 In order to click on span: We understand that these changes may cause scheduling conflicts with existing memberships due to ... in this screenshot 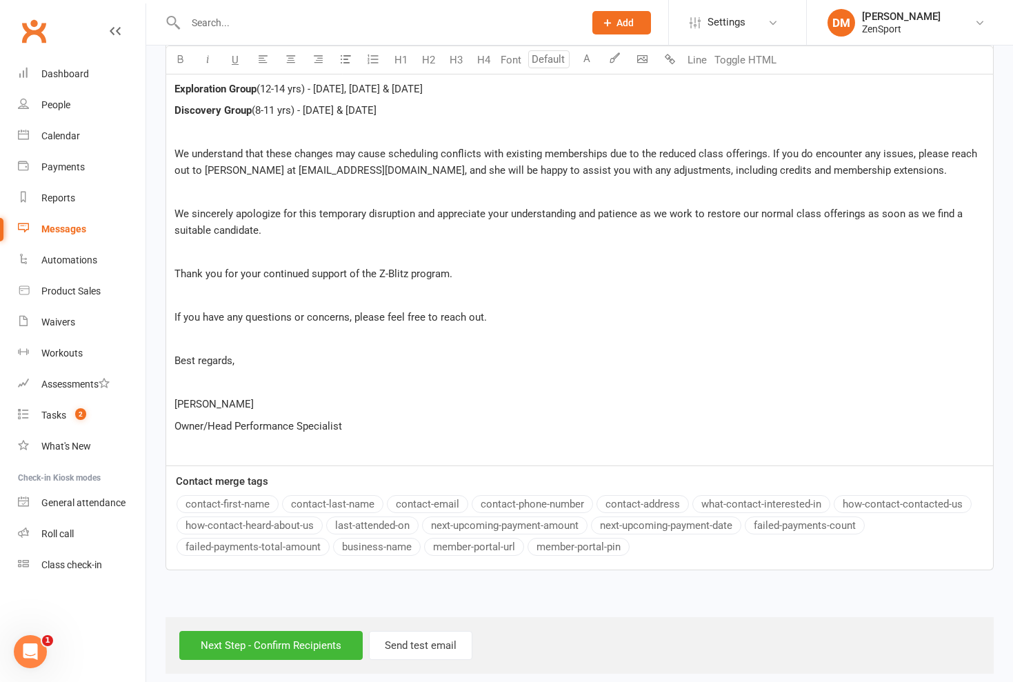, I will do `click(577, 162)`.